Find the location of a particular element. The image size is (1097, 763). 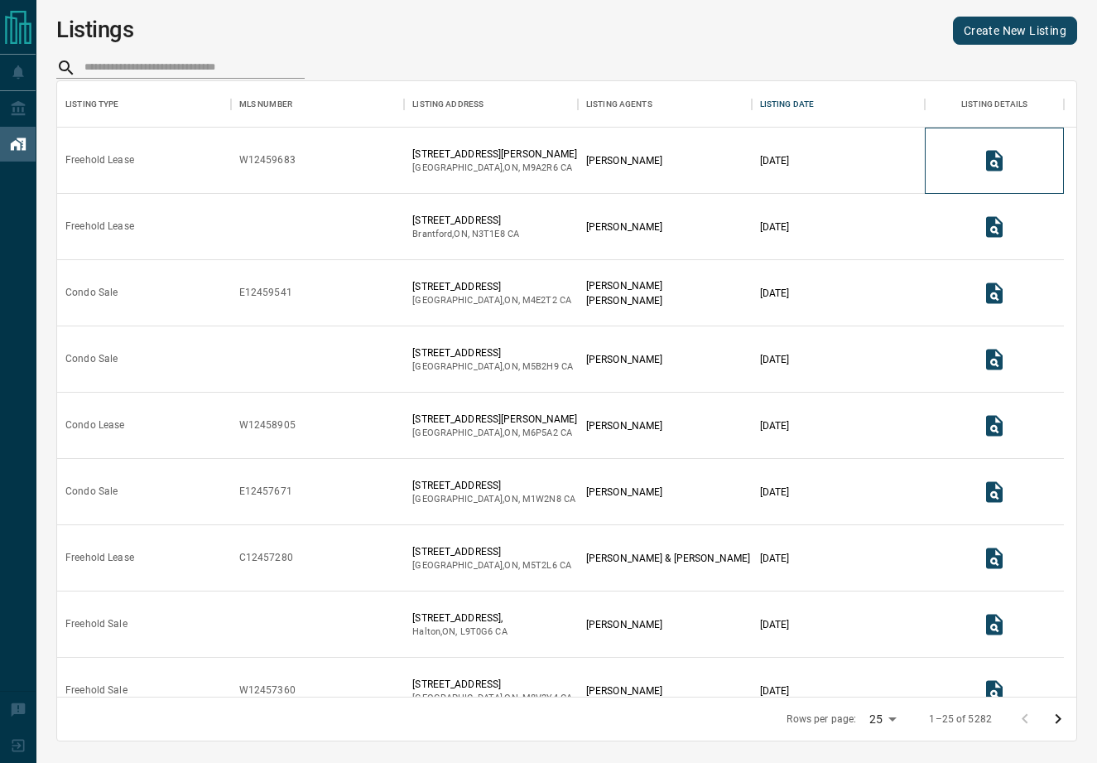

a: Create New Listing is located at coordinates (1015, 31).